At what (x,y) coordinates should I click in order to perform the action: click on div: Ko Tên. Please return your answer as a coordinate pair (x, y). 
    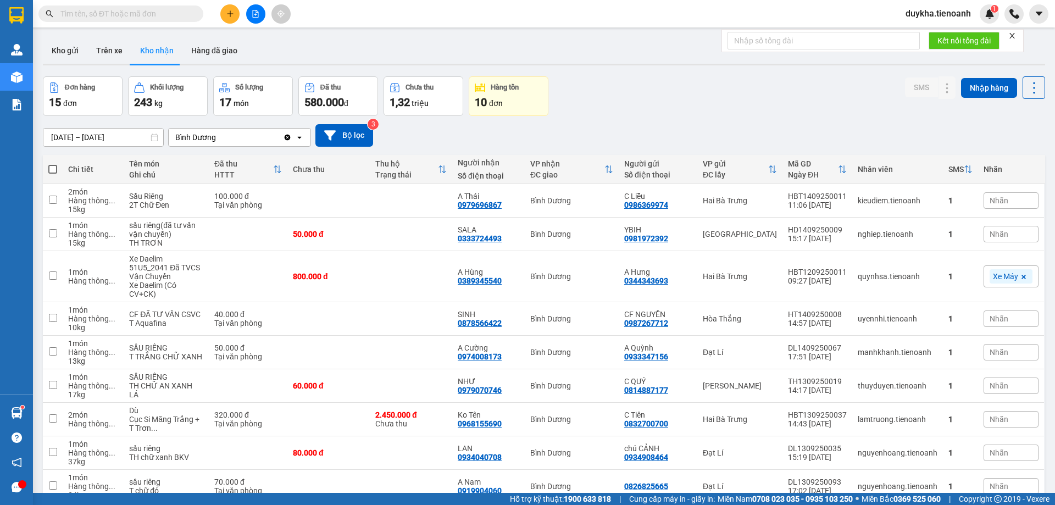
    Looking at the image, I should click on (488, 415).